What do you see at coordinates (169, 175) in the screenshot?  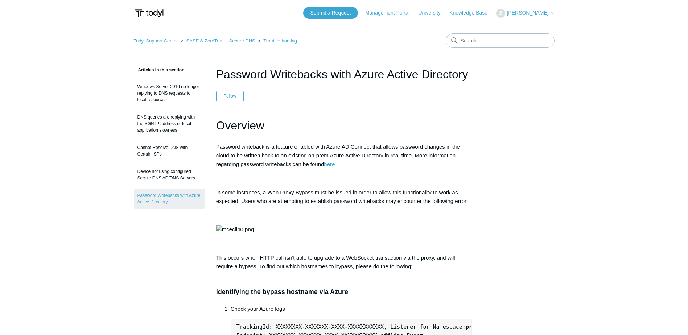 I see `a: Device not using configured Secure DNS AD/DNS Servers` at bounding box center [169, 175].